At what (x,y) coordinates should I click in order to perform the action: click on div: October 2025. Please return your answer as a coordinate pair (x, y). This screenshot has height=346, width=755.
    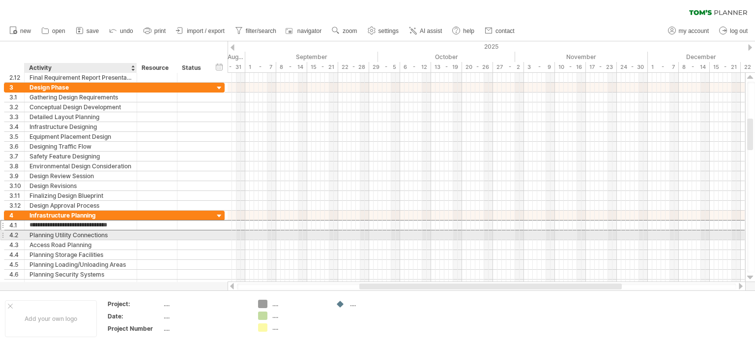
    Looking at the image, I should click on (446, 57).